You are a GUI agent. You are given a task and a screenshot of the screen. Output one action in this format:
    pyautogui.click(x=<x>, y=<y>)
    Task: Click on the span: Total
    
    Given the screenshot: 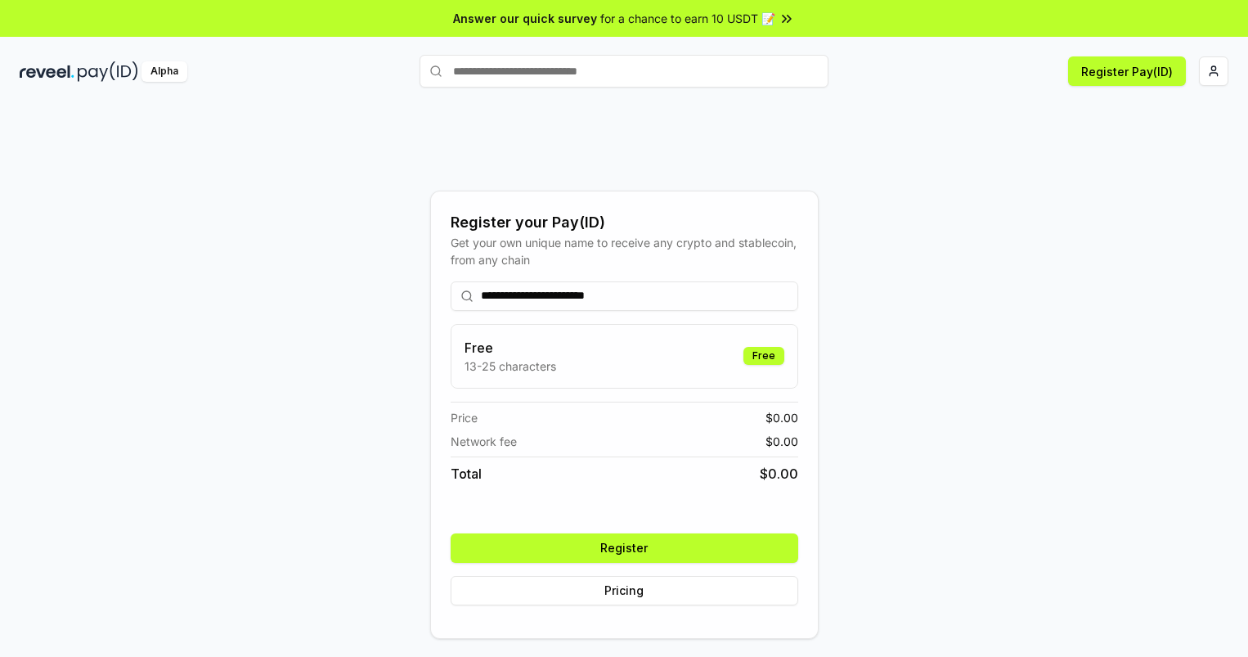 What is the action you would take?
    pyautogui.click(x=466, y=473)
    